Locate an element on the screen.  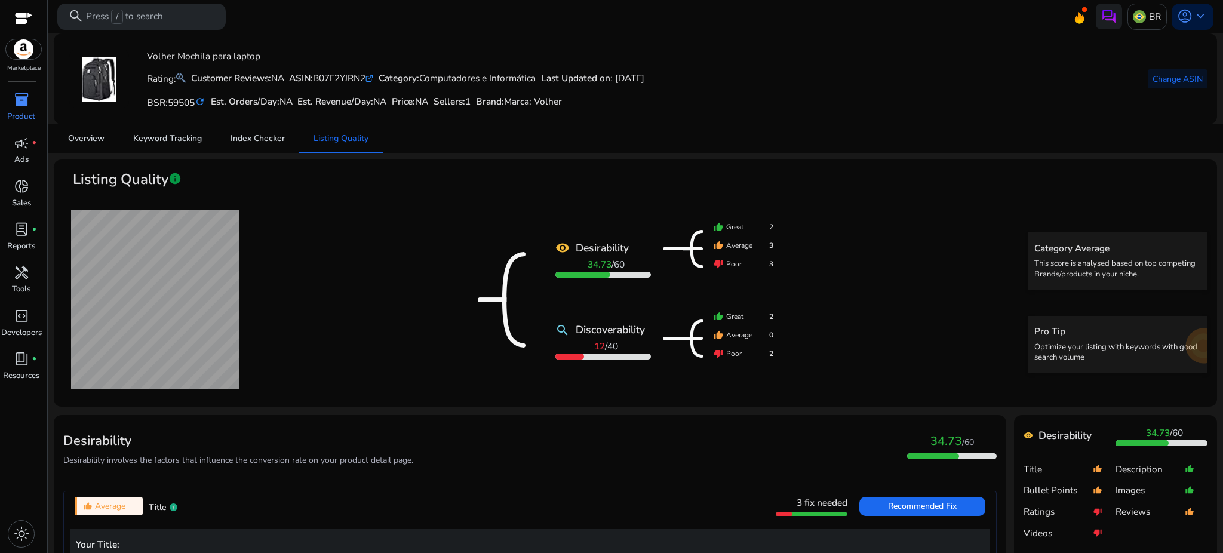
button: Recommended Fix is located at coordinates (922, 507).